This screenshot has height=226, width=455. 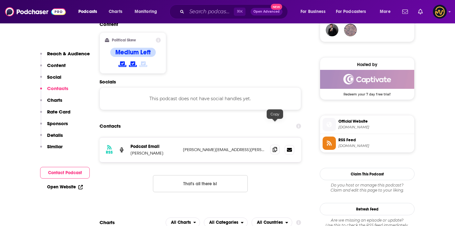 What do you see at coordinates (375, 121) in the screenshot?
I see `span: Official Website` at bounding box center [375, 121].